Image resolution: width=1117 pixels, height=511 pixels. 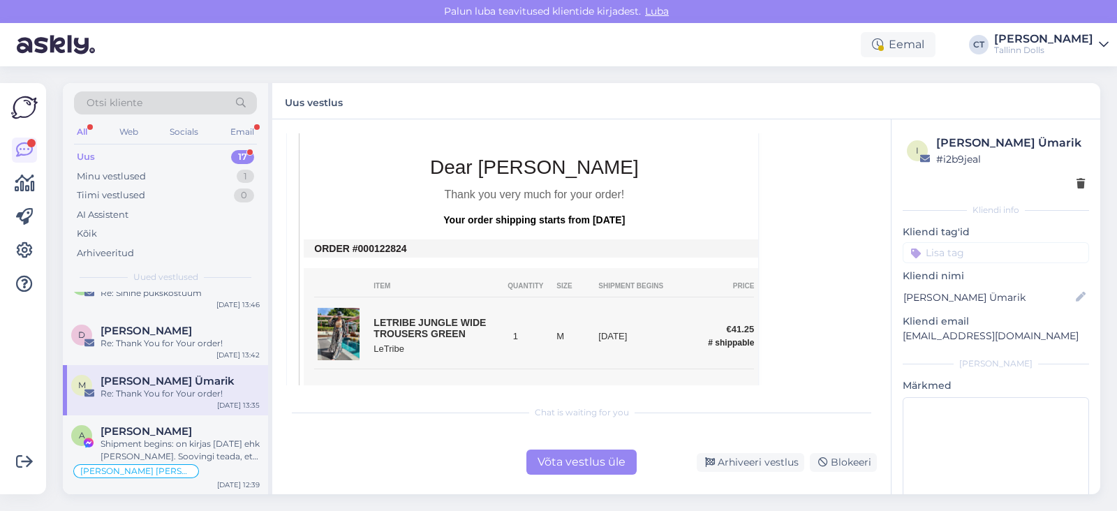 What do you see at coordinates (988, 297) in the screenshot?
I see `input: Lisa nimi` at bounding box center [988, 297].